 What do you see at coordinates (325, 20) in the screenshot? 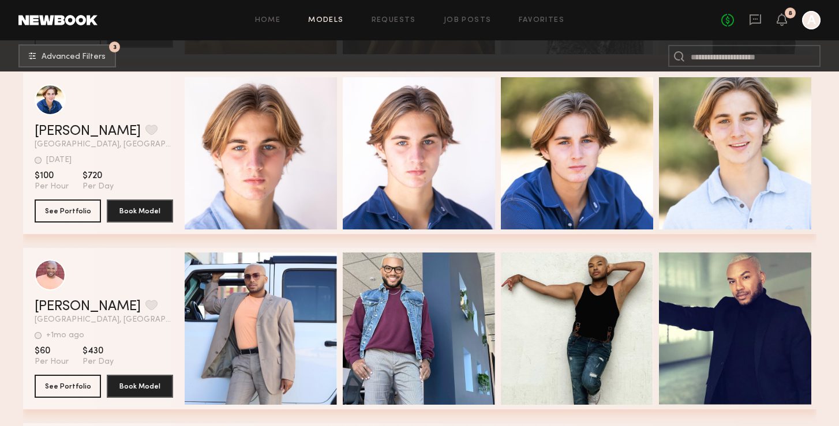
I see `a: Models` at bounding box center [325, 20].